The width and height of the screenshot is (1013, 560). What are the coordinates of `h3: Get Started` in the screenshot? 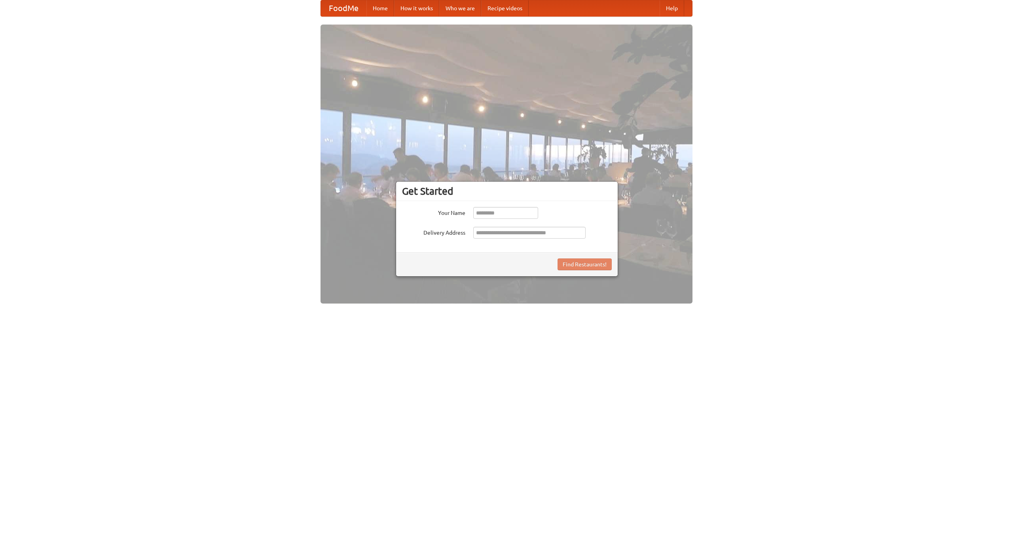 It's located at (507, 191).